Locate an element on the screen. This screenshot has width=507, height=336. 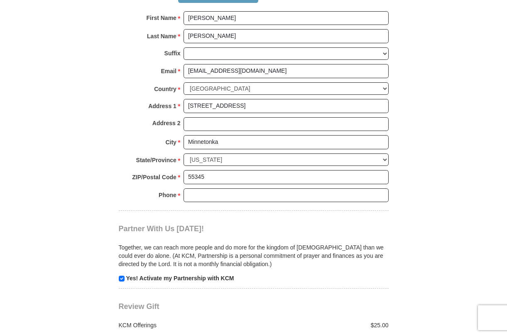
strong: Address 1 is located at coordinates (162, 106).